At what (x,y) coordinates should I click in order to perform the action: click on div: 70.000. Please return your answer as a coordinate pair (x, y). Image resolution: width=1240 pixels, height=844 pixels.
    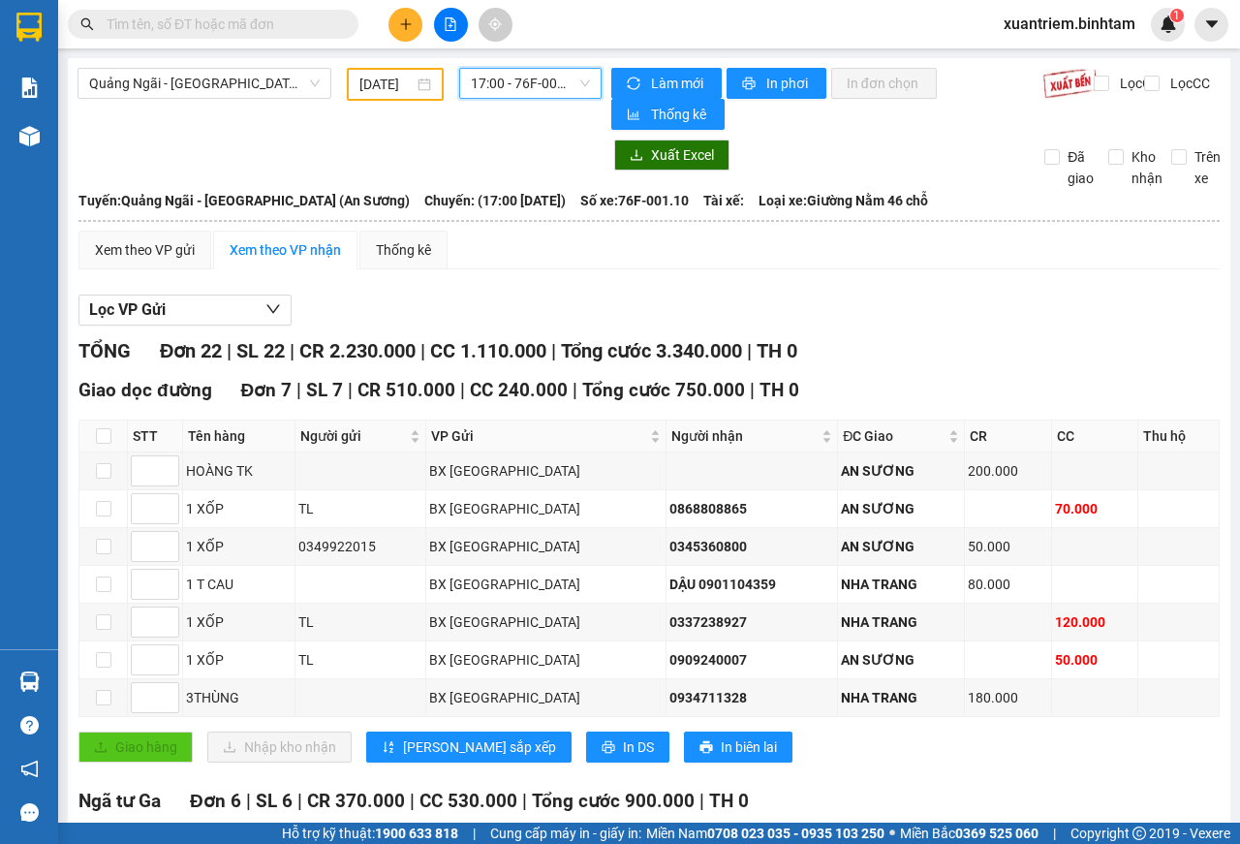
    Looking at the image, I should click on (1095, 509).